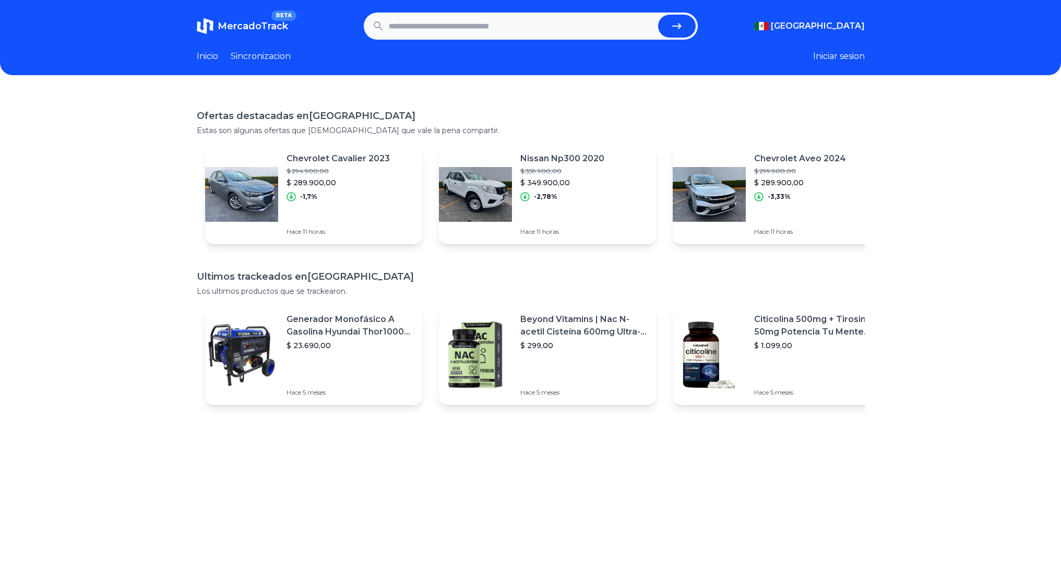 This screenshot has height=572, width=1061. What do you see at coordinates (800, 159) in the screenshot?
I see `p: Chevrolet Aveo 2024` at bounding box center [800, 159].